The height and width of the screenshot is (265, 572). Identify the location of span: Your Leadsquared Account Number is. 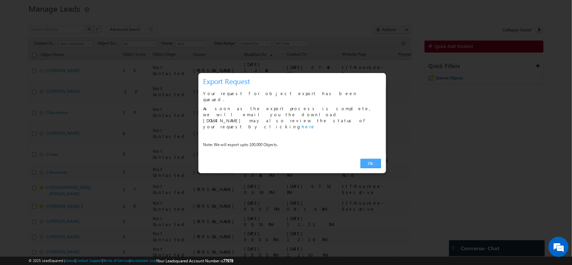
(195, 261).